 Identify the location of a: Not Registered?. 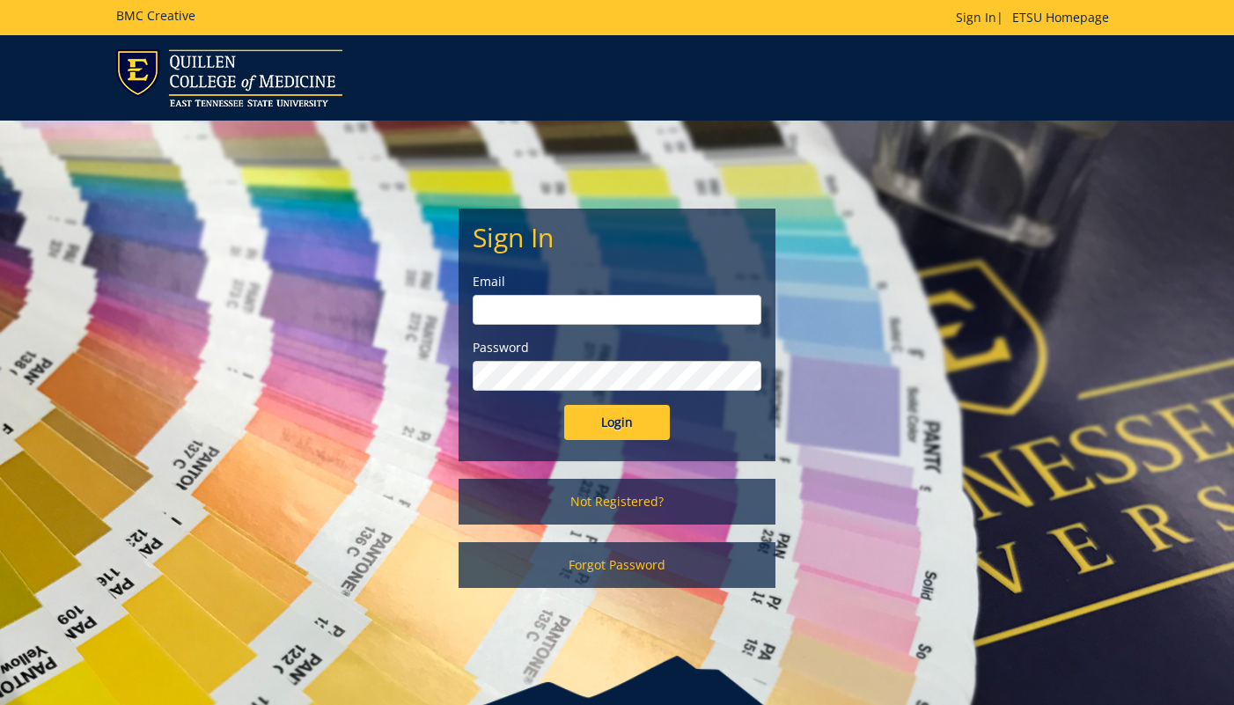
(617, 502).